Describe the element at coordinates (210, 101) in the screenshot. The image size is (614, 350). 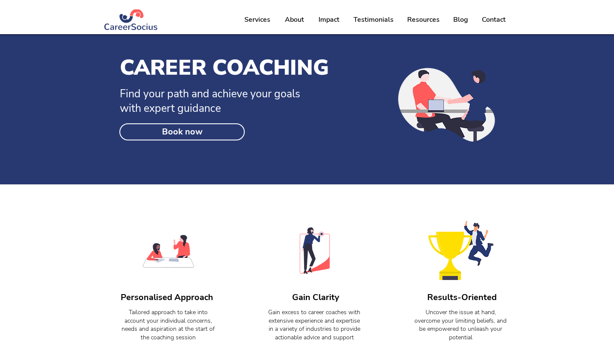
I see `span: Find your path and achieve your goals with expert guidance` at that location.